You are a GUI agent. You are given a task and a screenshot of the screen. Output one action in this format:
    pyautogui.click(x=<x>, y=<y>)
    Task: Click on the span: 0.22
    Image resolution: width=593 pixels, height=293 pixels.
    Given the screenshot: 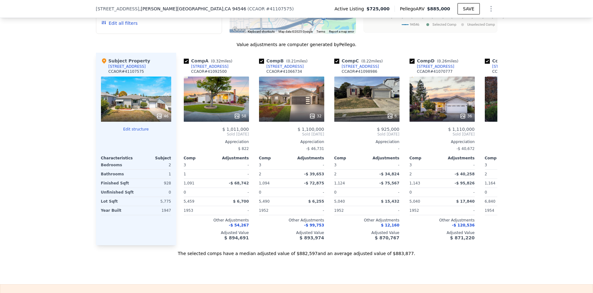 What is the action you would take?
    pyautogui.click(x=367, y=61)
    